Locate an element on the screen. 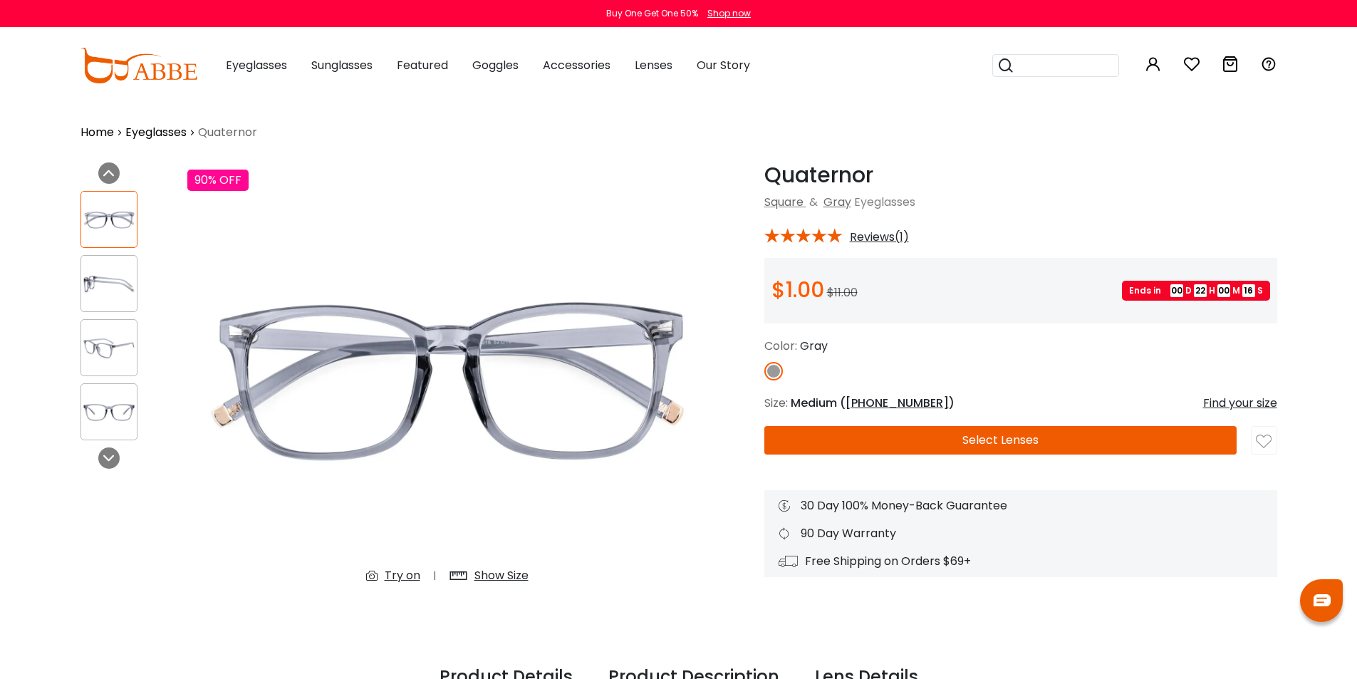  span: S is located at coordinates (1260, 291).